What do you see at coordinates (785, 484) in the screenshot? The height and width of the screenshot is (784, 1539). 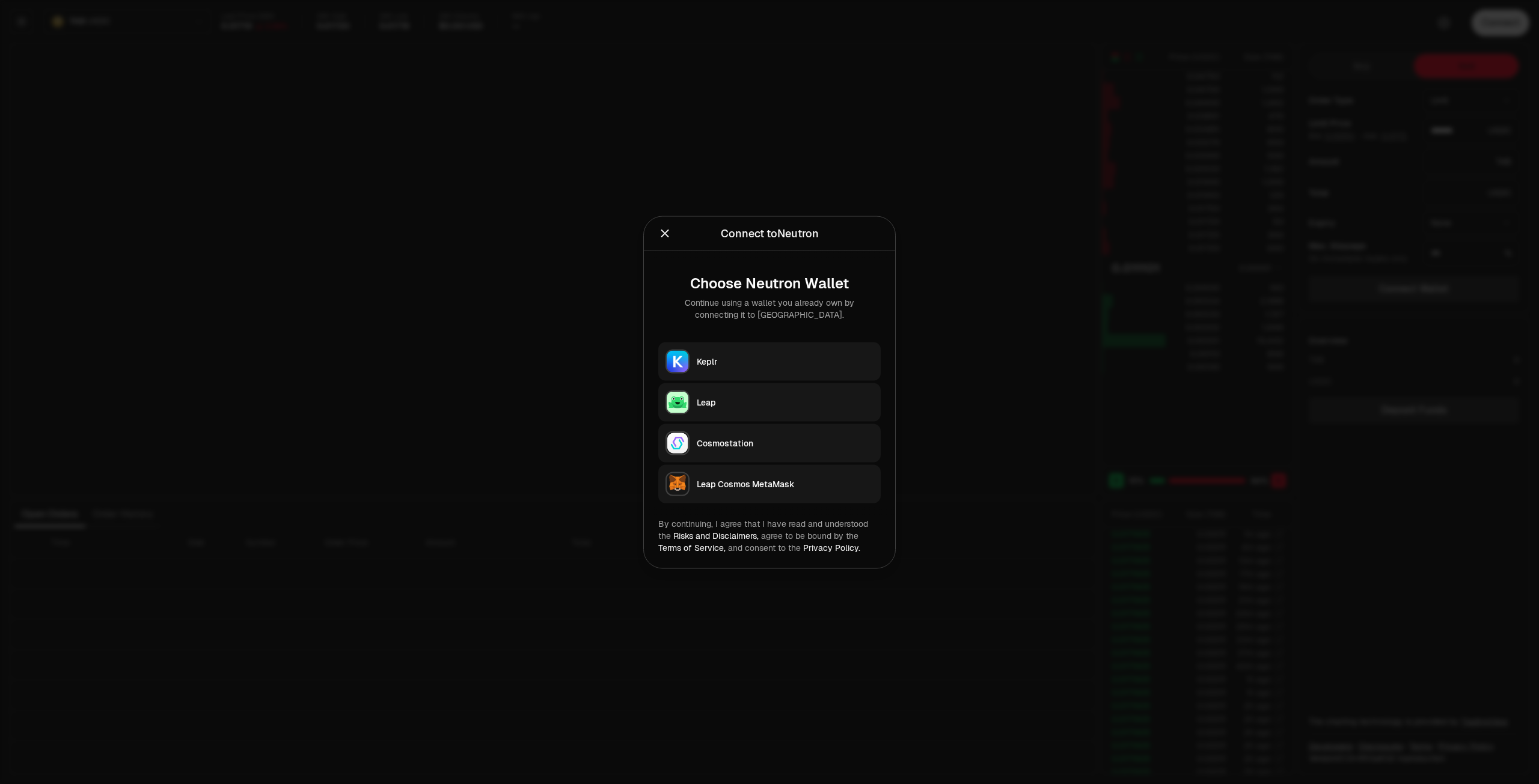 I see `div: Leap Cosmos MetaMask` at bounding box center [785, 484].